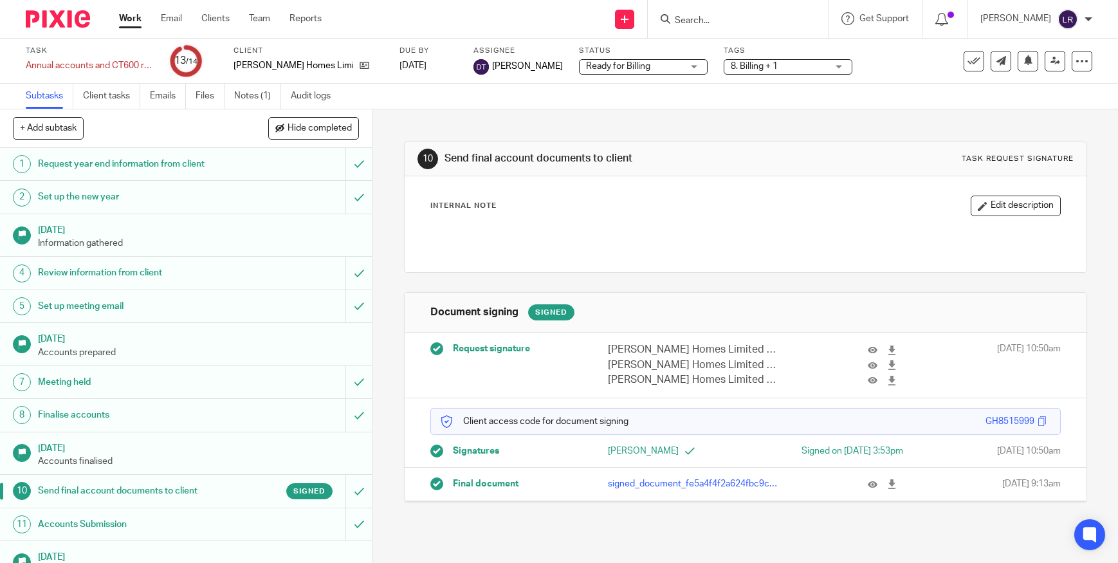 Image resolution: width=1118 pixels, height=563 pixels. What do you see at coordinates (534, 421) in the screenshot?
I see `p: Client access code for document signing` at bounding box center [534, 421].